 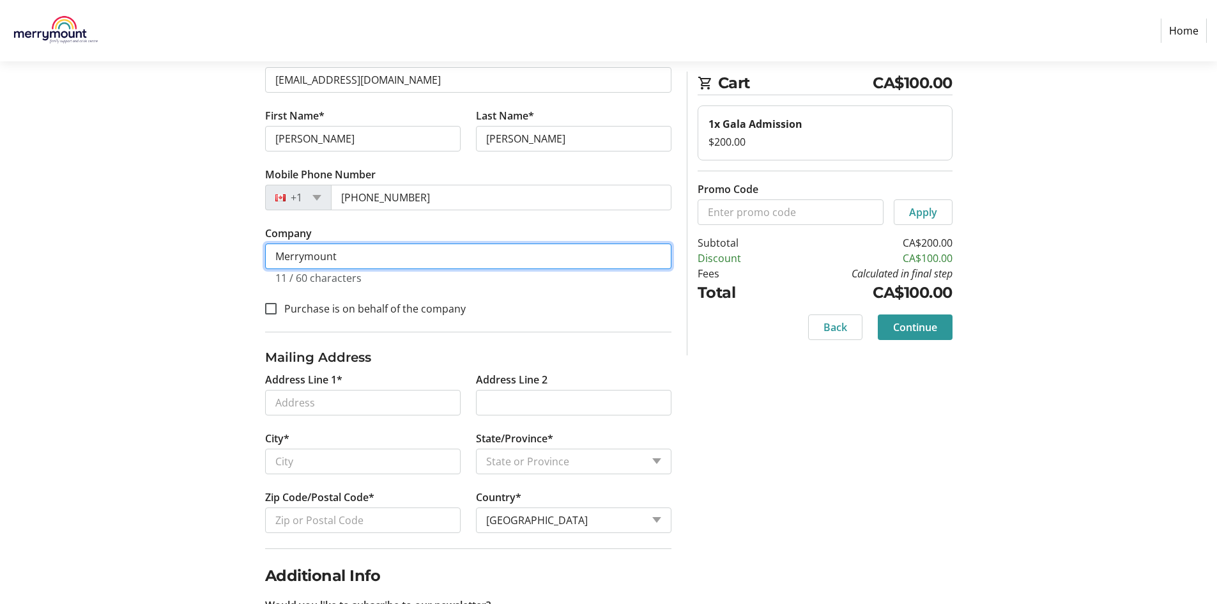 I want to click on td: Fees, so click(x=736, y=274).